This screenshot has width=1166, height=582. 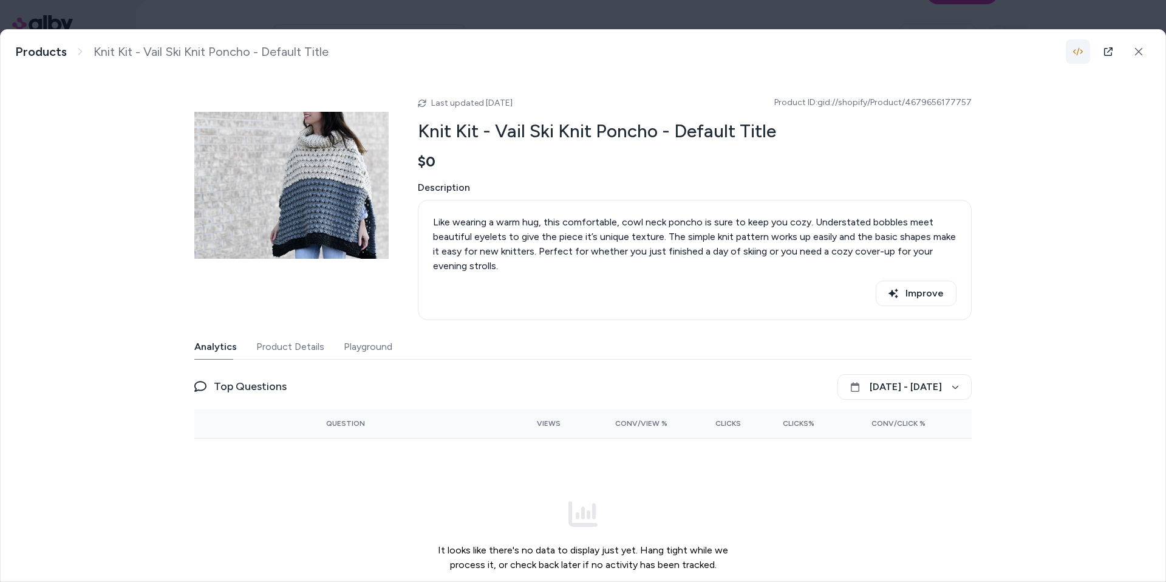 What do you see at coordinates (533, 423) in the screenshot?
I see `button: Views` at bounding box center [533, 423].